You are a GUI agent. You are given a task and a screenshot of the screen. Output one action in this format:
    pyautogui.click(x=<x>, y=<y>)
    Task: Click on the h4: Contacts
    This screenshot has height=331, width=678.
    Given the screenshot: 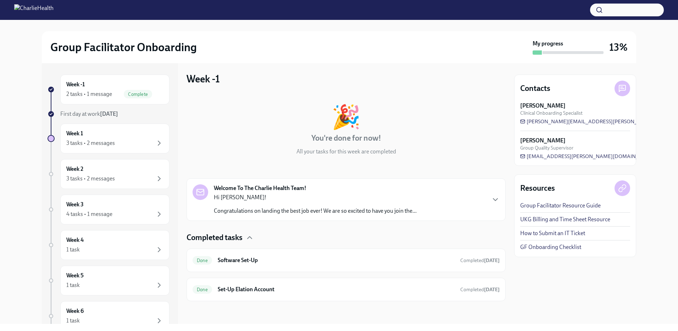 What is the action you would take?
    pyautogui.click(x=535, y=88)
    